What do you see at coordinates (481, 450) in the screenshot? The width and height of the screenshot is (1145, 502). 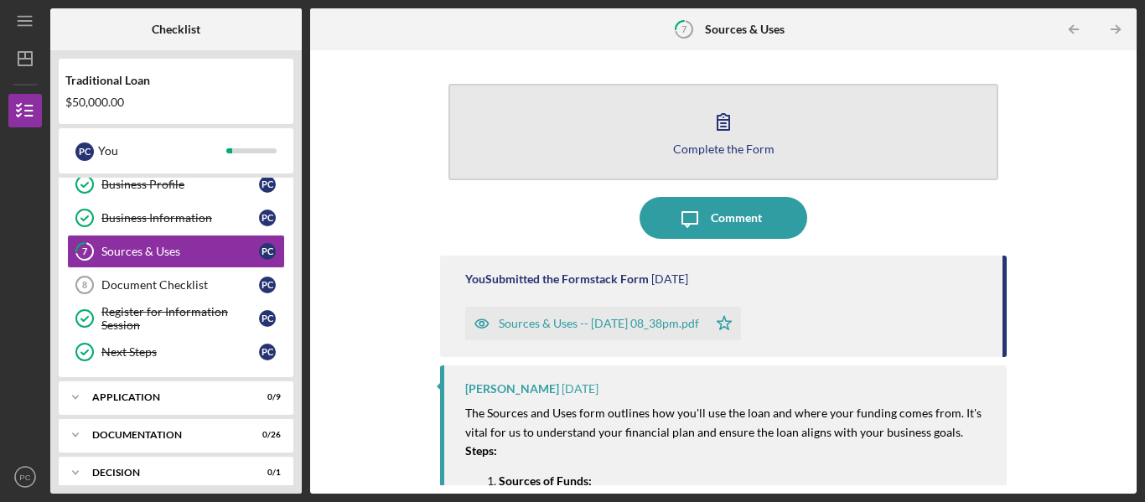 I see `mark: Steps:` at bounding box center [481, 450].